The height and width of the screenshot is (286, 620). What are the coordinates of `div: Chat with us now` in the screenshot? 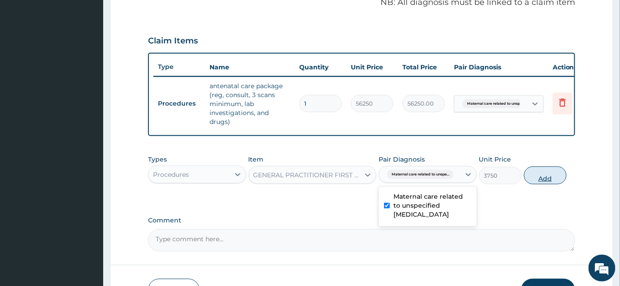 It's located at (99, 56).